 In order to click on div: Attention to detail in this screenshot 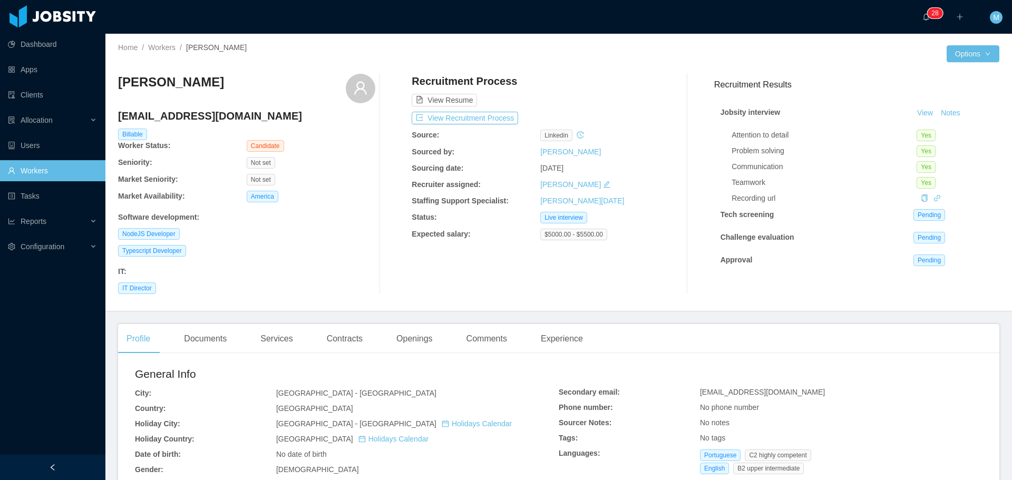, I will do `click(824, 135)`.